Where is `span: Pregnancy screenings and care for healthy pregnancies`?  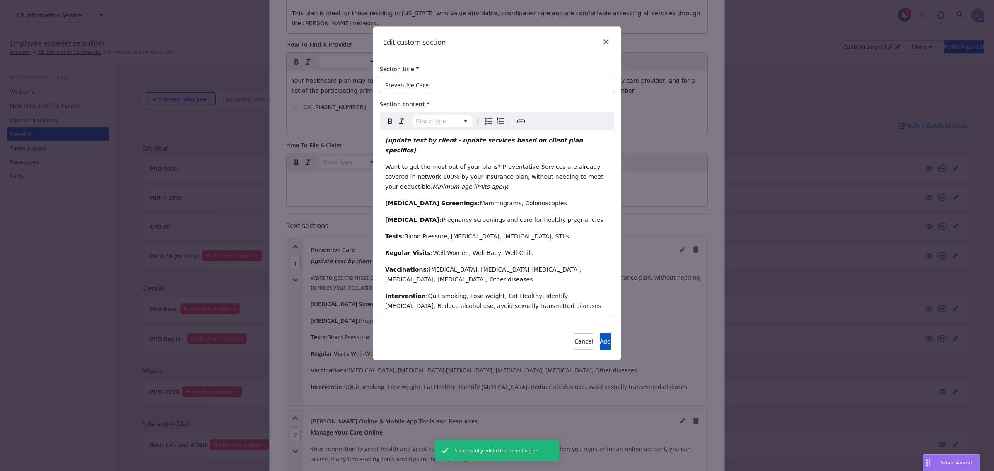 span: Pregnancy screenings and care for healthy pregnancies is located at coordinates (522, 220).